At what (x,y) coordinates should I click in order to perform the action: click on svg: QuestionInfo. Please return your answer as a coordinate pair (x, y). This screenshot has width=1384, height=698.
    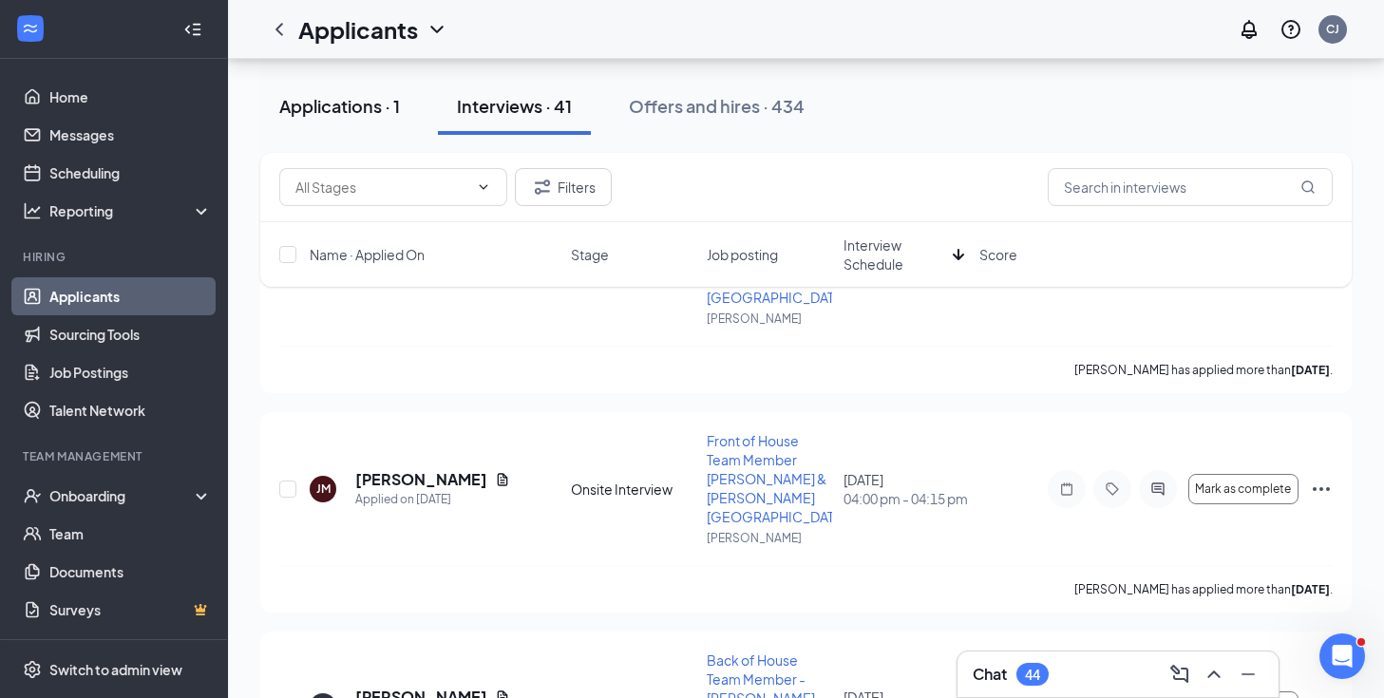
    Looking at the image, I should click on (1291, 29).